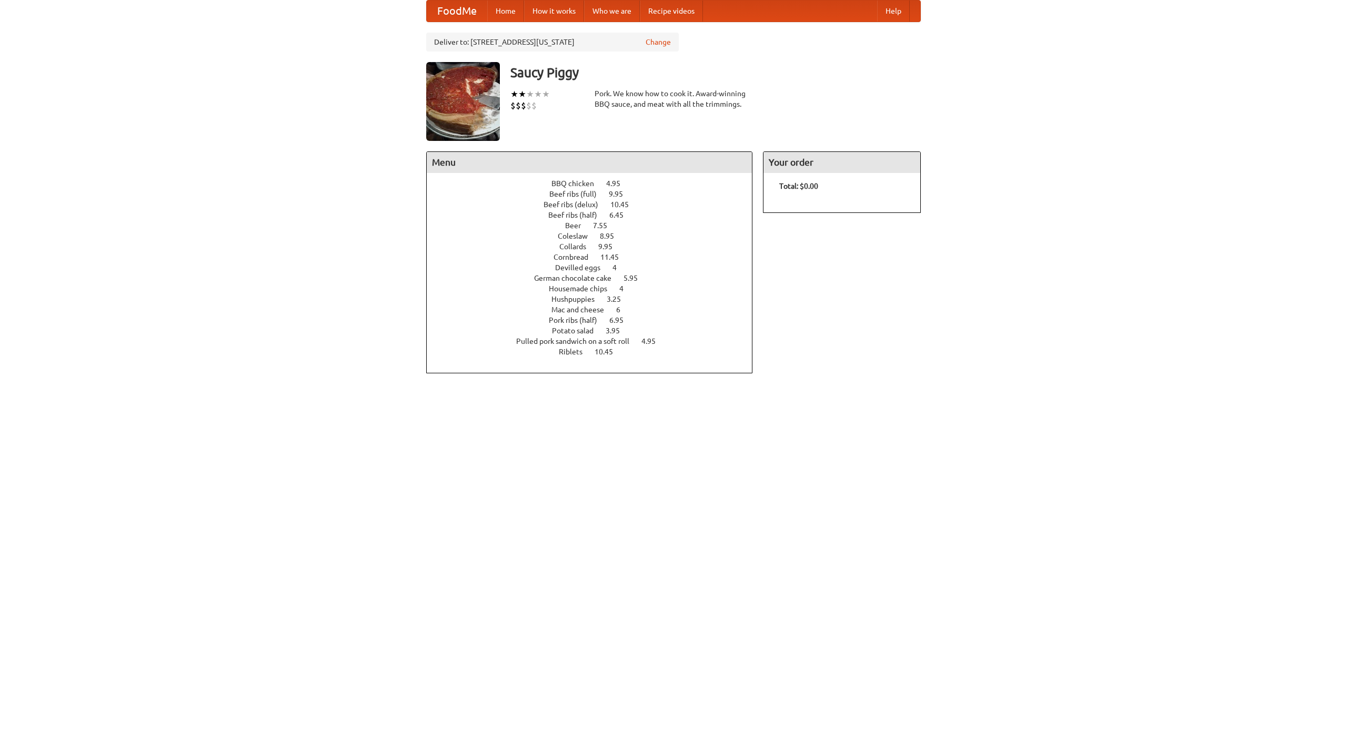 This screenshot has height=744, width=1347. I want to click on span: German chocolate cake, so click(578, 278).